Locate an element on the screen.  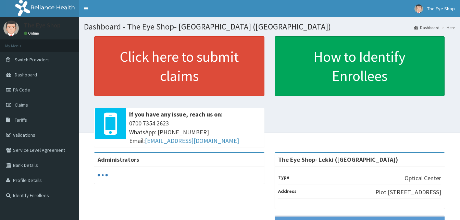
span: Switch Providers is located at coordinates (32, 60).